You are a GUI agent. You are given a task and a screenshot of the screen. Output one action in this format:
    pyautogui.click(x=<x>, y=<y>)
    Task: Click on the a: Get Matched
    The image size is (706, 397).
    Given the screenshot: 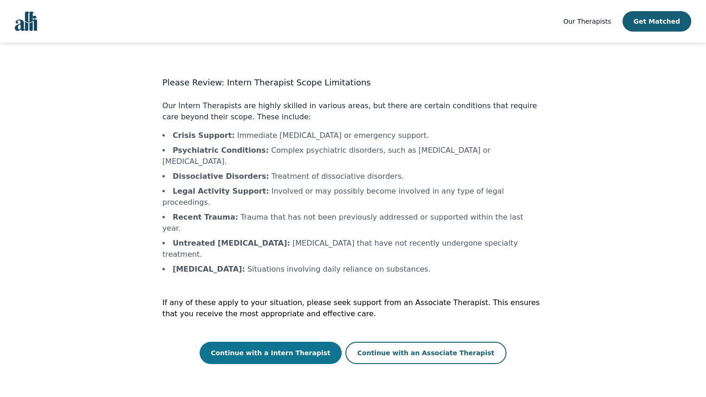 What is the action you would take?
    pyautogui.click(x=657, y=21)
    